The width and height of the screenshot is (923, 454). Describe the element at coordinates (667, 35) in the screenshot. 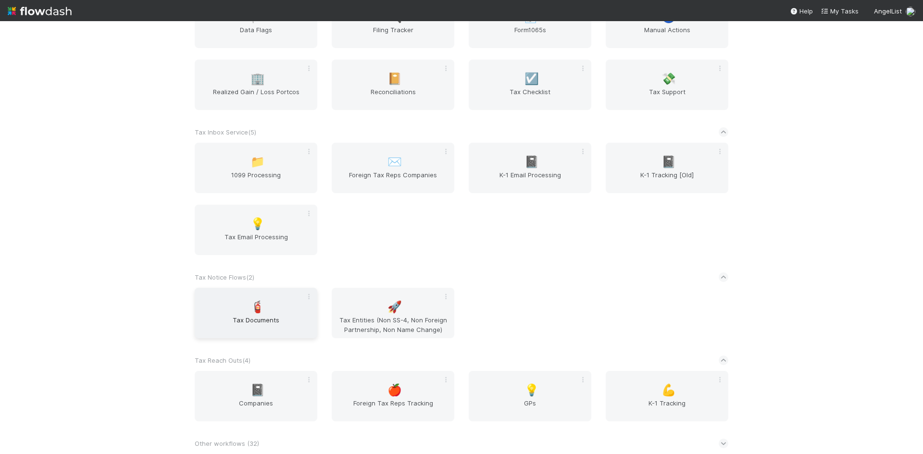

I see `span: Manual Actions` at that location.